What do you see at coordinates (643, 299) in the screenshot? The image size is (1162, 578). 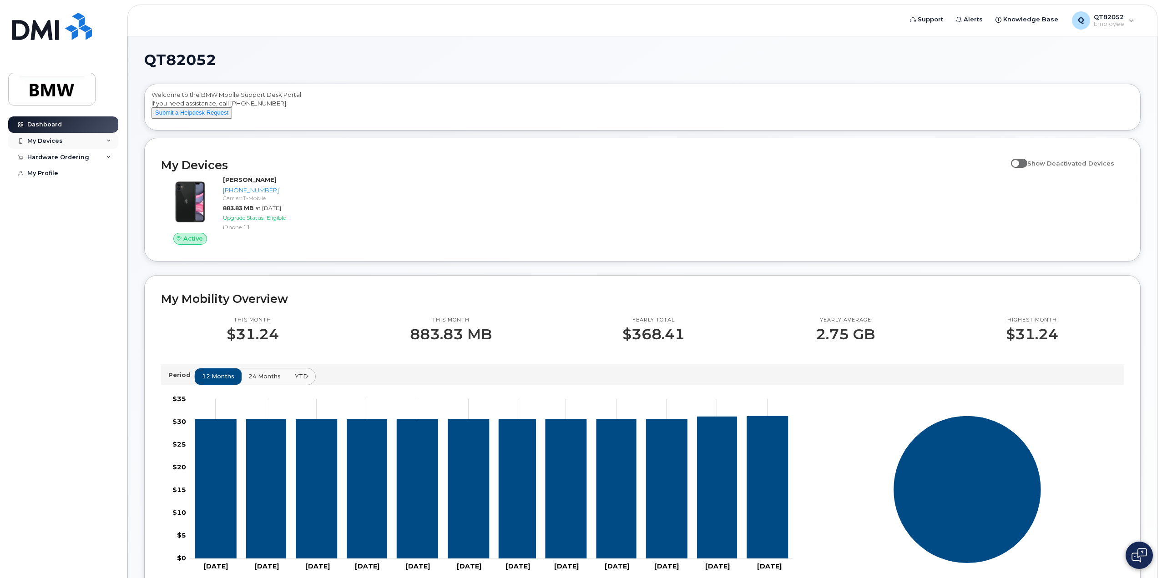 I see `h2: My Mobility Overview` at bounding box center [643, 299].